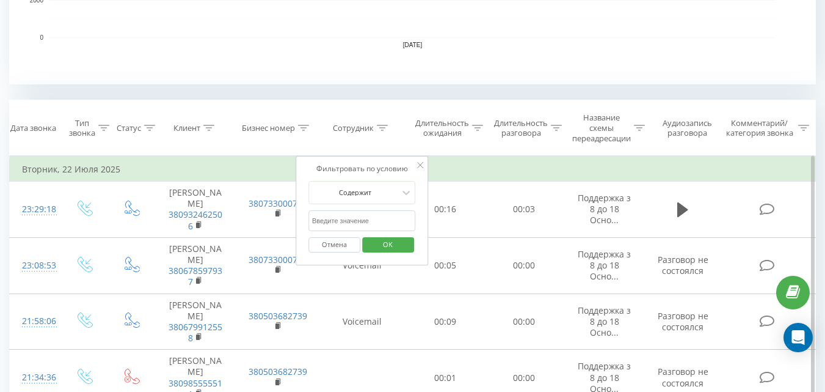  What do you see at coordinates (687, 128) in the screenshot?
I see `div: Аудиозапись разговора` at bounding box center [687, 128].